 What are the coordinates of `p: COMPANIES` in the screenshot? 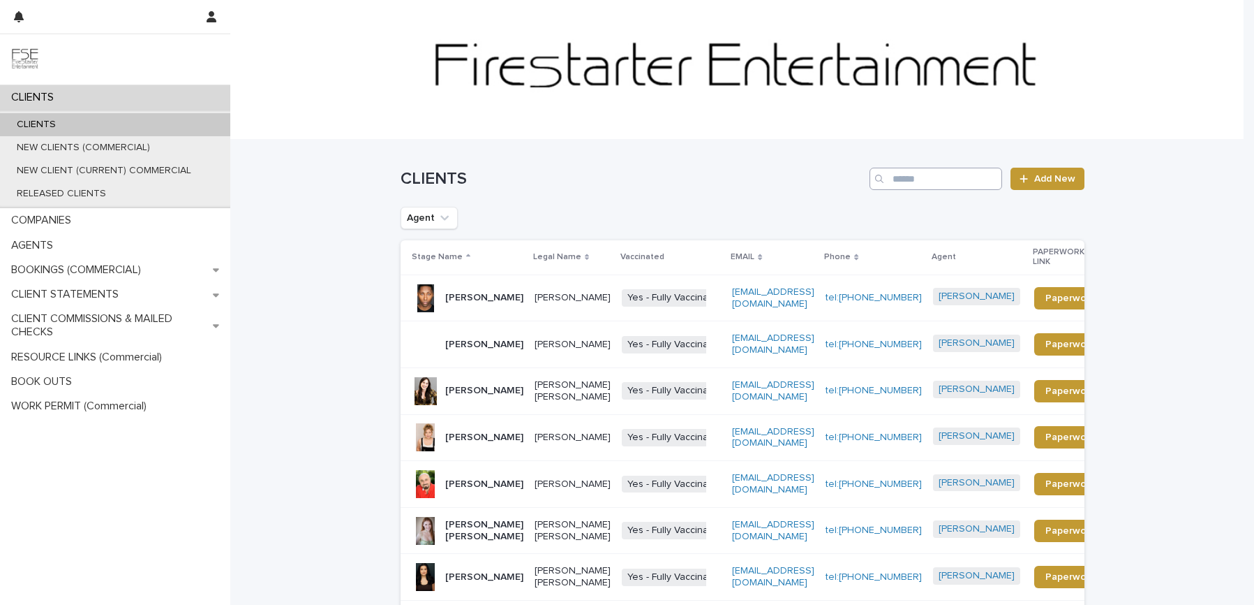 It's located at (44, 220).